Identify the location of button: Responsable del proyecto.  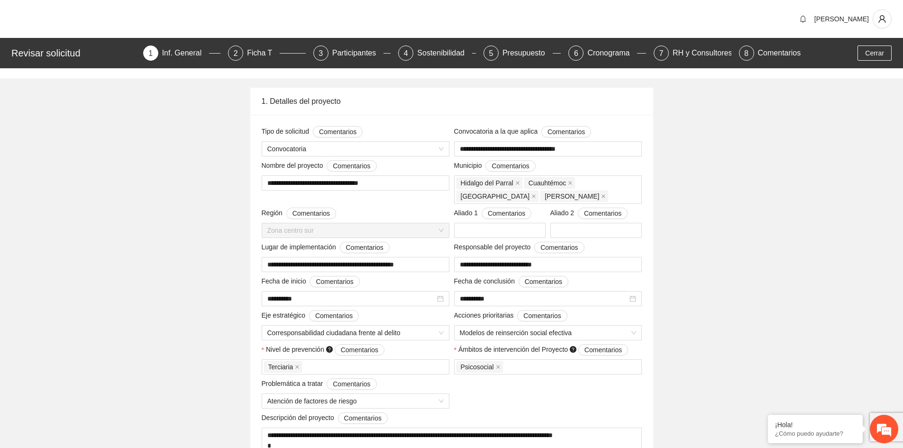
(559, 248).